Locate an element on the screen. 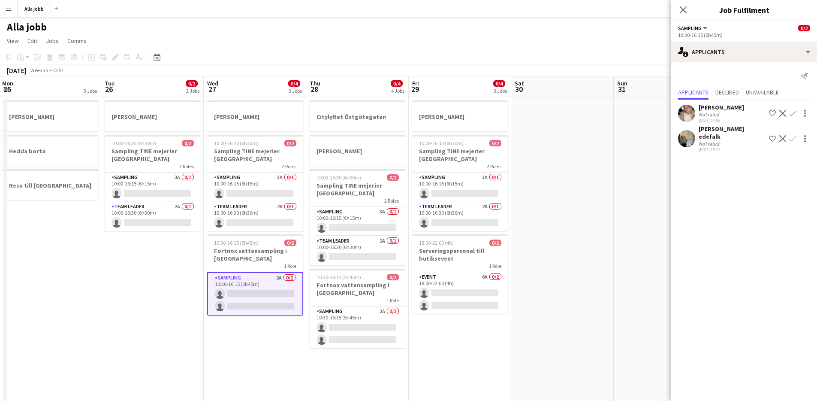  button: Sampling is located at coordinates (693, 28).